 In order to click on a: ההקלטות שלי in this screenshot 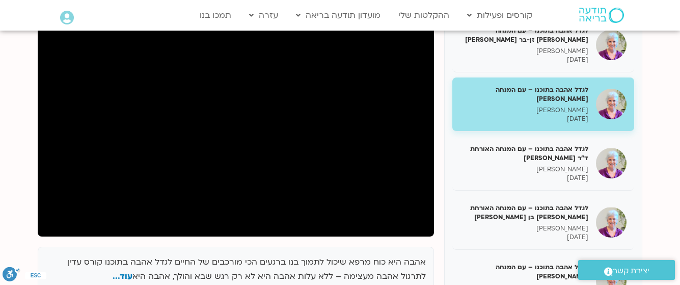, I will do `click(424, 15)`.